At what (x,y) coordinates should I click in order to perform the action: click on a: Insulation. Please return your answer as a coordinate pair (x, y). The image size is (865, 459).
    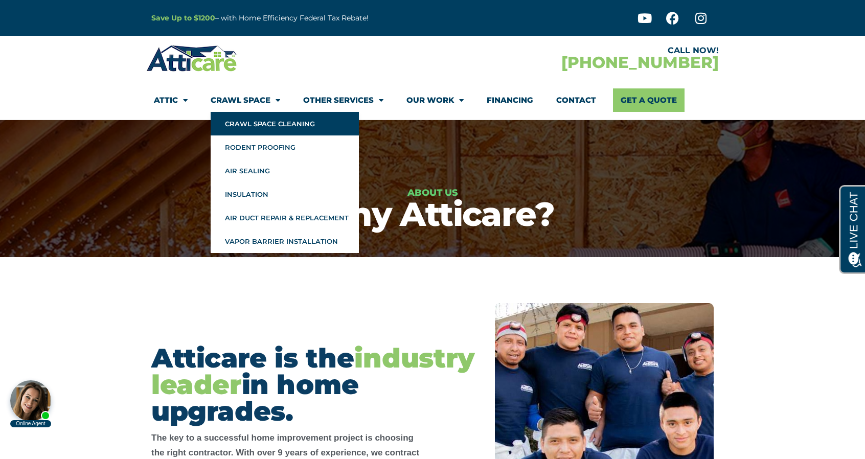
    Looking at the image, I should click on (285, 194).